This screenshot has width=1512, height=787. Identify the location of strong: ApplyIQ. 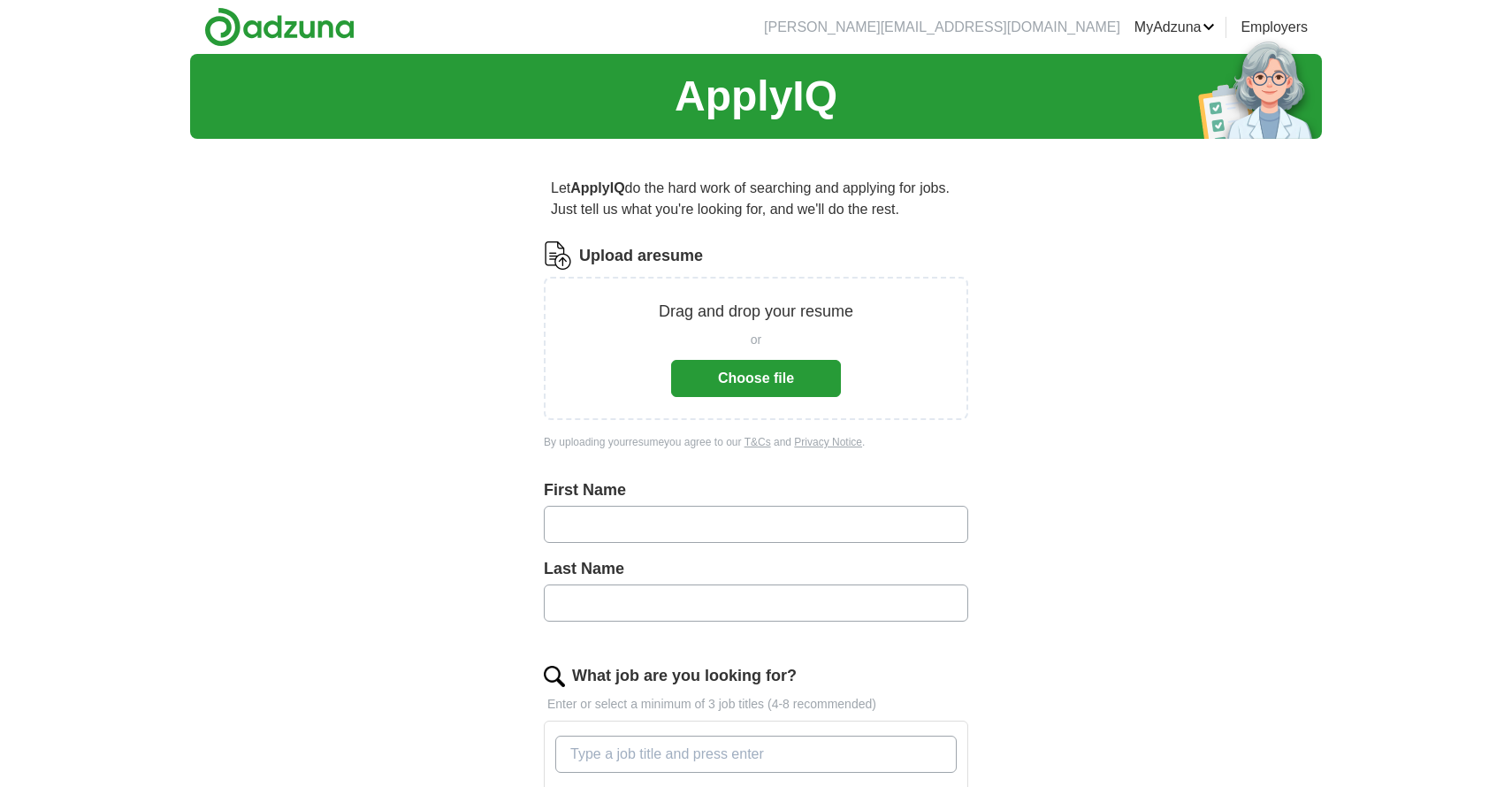
(597, 188).